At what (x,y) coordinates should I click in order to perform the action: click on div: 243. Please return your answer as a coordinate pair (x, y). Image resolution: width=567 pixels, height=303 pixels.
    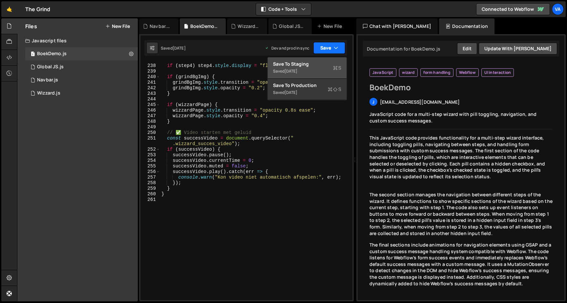
    Looking at the image, I should click on (150, 93).